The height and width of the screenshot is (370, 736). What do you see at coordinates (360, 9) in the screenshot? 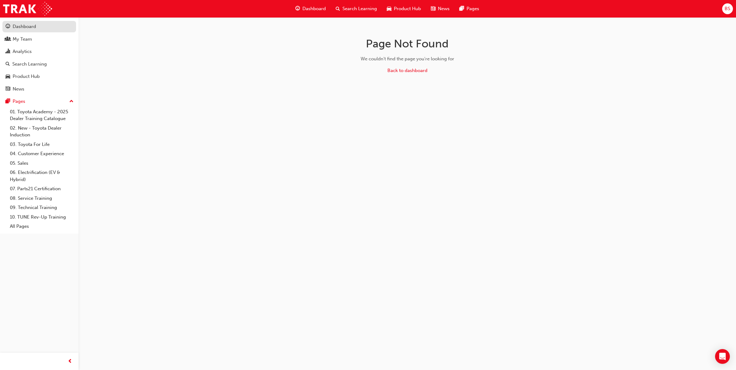
I see `span: Search Learning` at bounding box center [360, 9].